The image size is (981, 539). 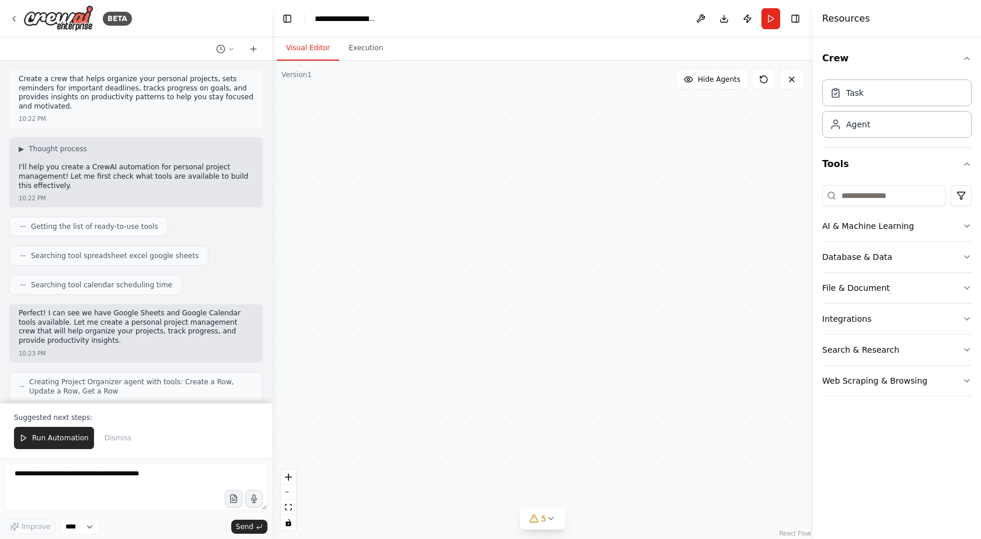 I want to click on span: Dismiss, so click(x=118, y=438).